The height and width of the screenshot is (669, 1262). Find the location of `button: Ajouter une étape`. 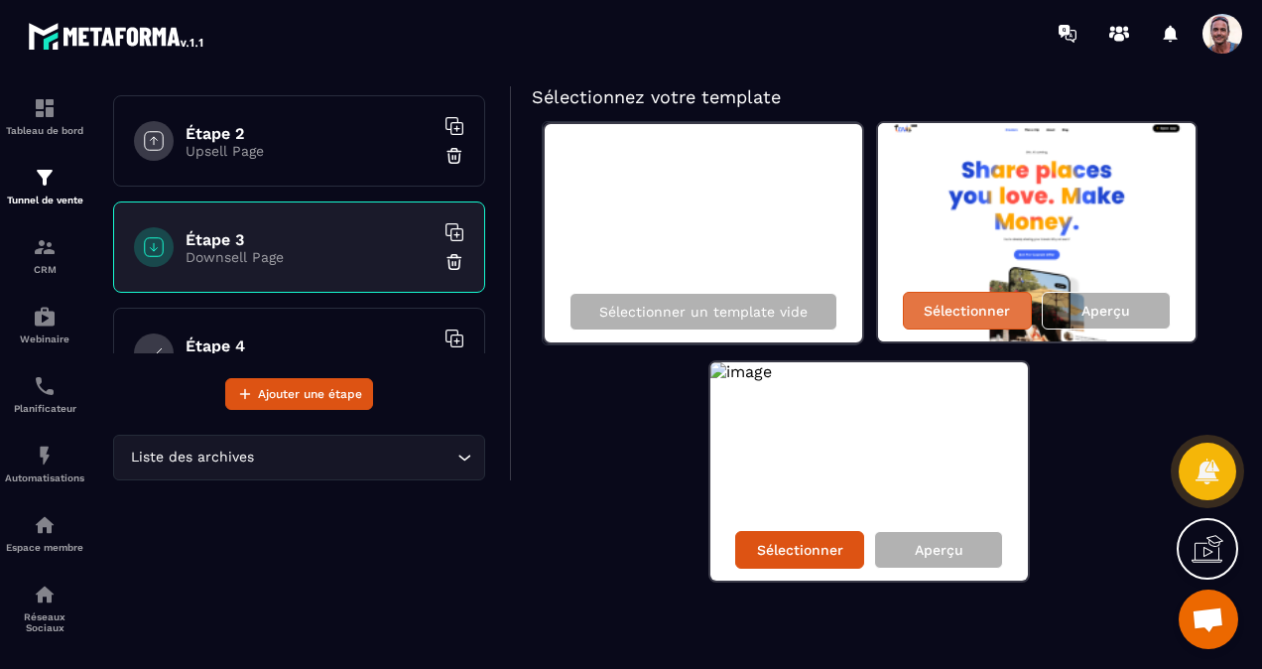

button: Ajouter une étape is located at coordinates (299, 394).